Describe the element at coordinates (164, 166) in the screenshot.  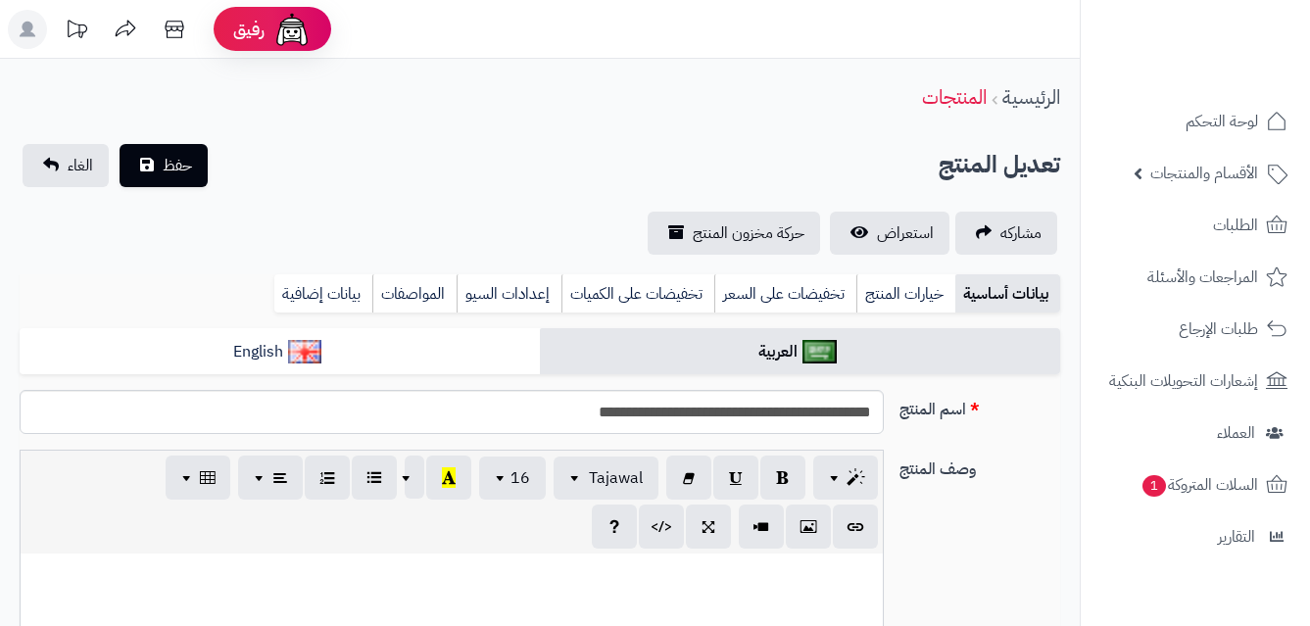
I see `button: حفظ` at that location.